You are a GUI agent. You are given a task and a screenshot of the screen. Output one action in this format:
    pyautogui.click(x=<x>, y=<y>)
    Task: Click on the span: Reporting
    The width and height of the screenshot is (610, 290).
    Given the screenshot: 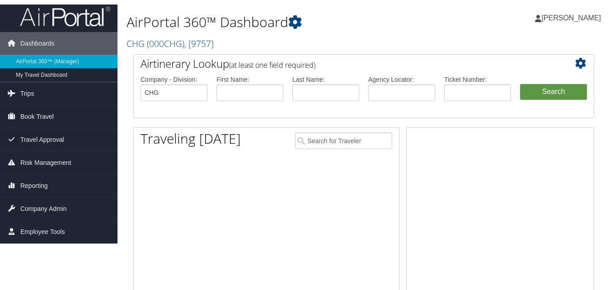 What is the action you would take?
    pyautogui.click(x=34, y=186)
    